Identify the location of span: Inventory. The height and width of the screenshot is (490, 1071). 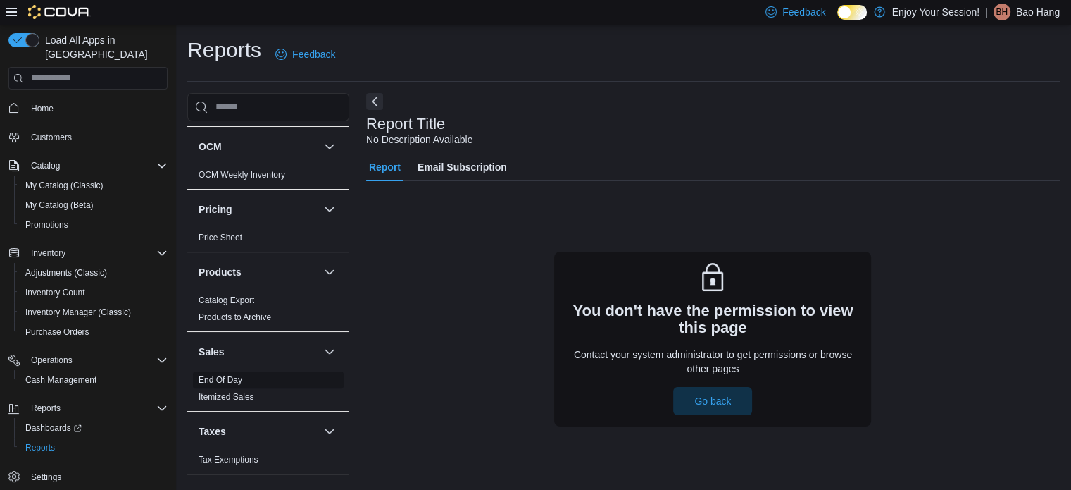
(48, 253).